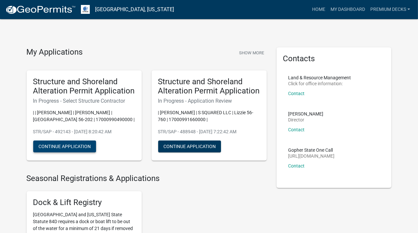  Describe the element at coordinates (209, 101) in the screenshot. I see `h6: In Progress - Application Review` at that location.